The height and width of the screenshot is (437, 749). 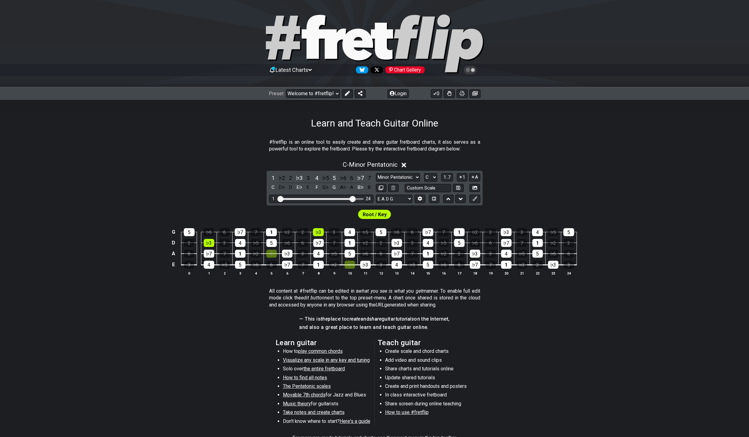 What do you see at coordinates (375, 298) in the screenshot?
I see `p: All content at #fretflip can be edited in a manner. To enable full edit mode click the next to th...` at bounding box center [375, 298].